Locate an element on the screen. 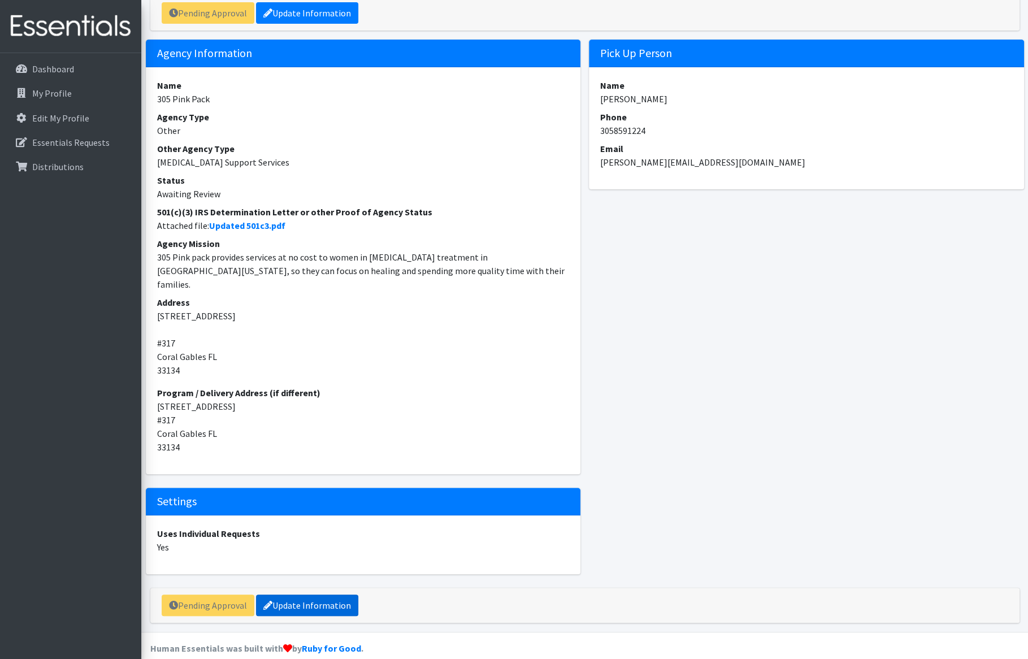 The width and height of the screenshot is (1028, 659). dd: Attached file: is located at coordinates (363, 225).